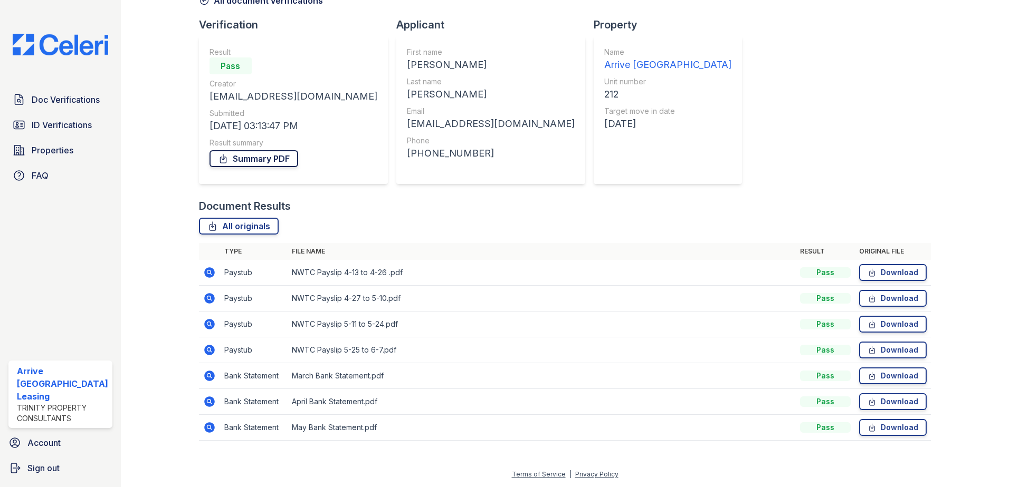 The width and height of the screenshot is (1009, 487). Describe the element at coordinates (62, 125) in the screenshot. I see `span: ID Verifications` at that location.